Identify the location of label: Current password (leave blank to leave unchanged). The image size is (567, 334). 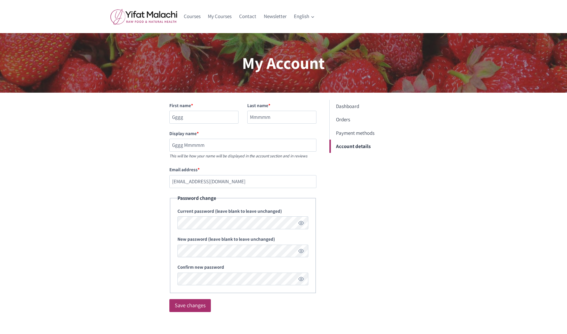
(243, 211).